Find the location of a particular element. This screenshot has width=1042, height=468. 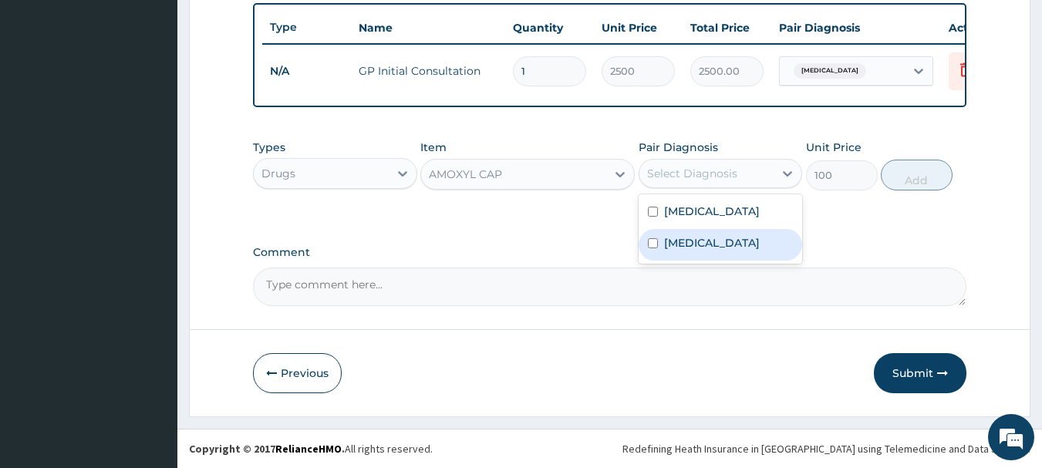

label: Pair Diagnosis is located at coordinates (678, 147).